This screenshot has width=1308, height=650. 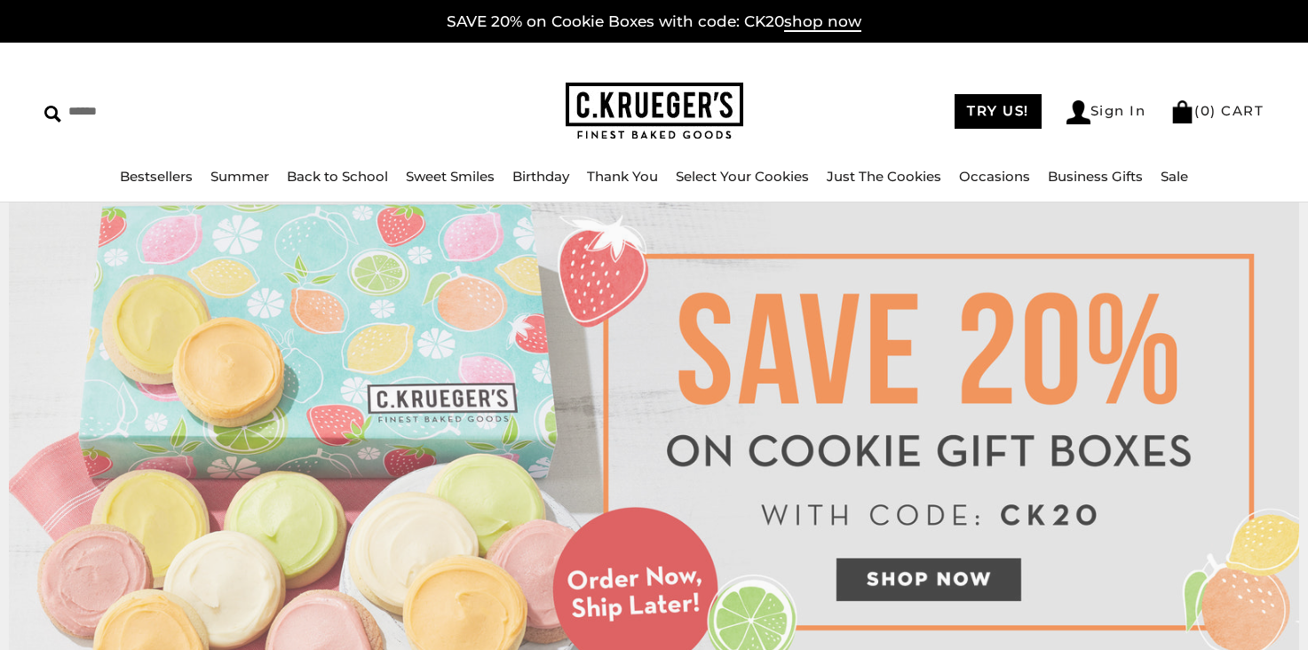 What do you see at coordinates (742, 176) in the screenshot?
I see `a: Select Your Cookies` at bounding box center [742, 176].